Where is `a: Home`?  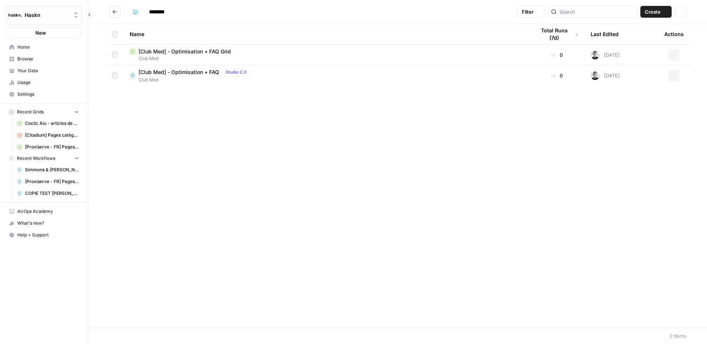 a: Home is located at coordinates (44, 47).